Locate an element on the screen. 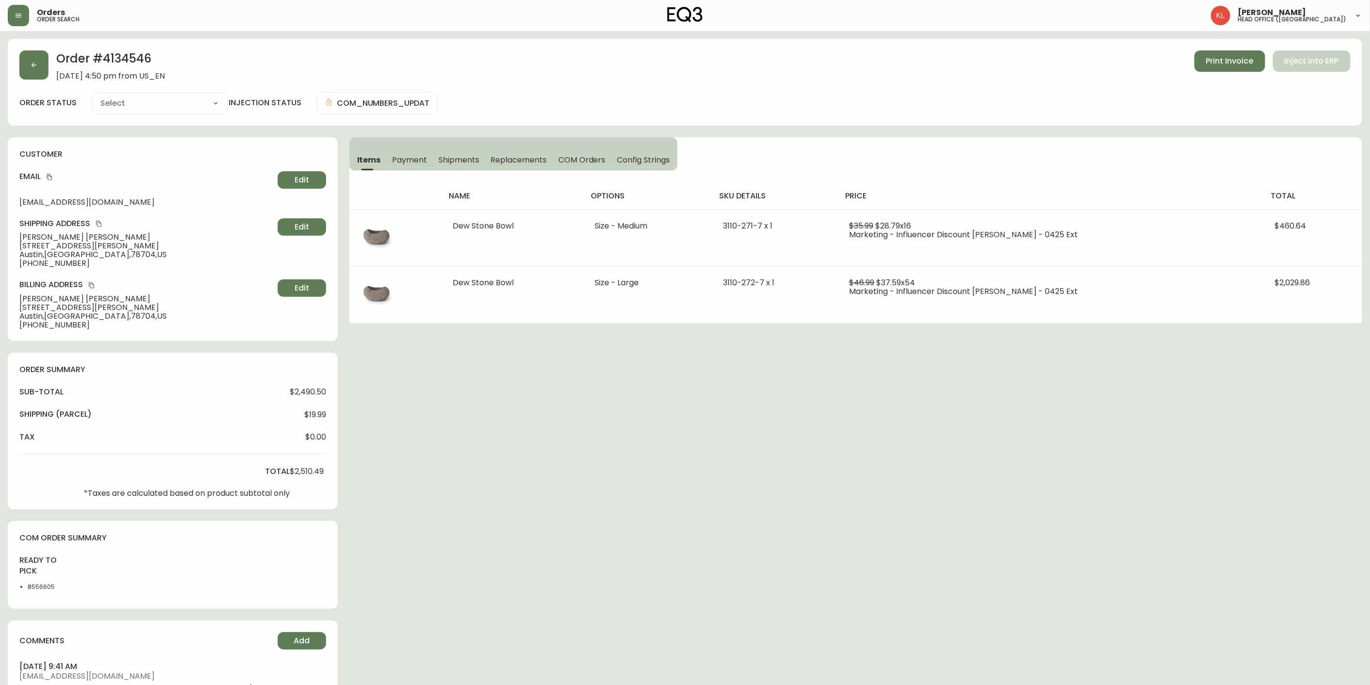 The image size is (1370, 685). h4: sku details is located at coordinates (775, 196).